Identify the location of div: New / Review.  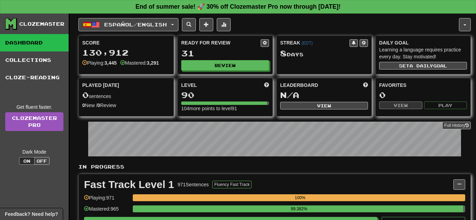
(126, 106).